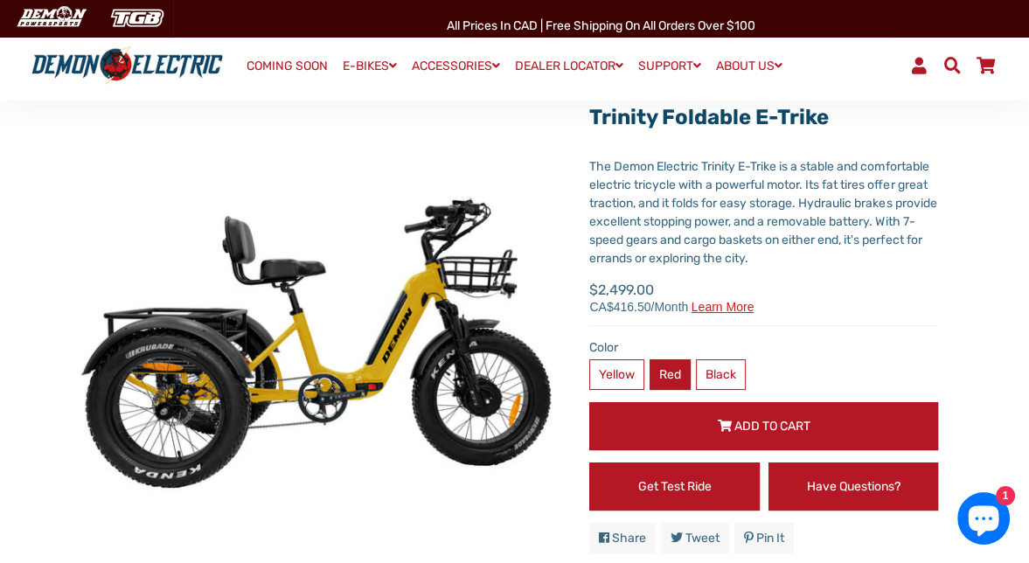  What do you see at coordinates (137, 17) in the screenshot?
I see `img: TGB Canada` at bounding box center [137, 17].